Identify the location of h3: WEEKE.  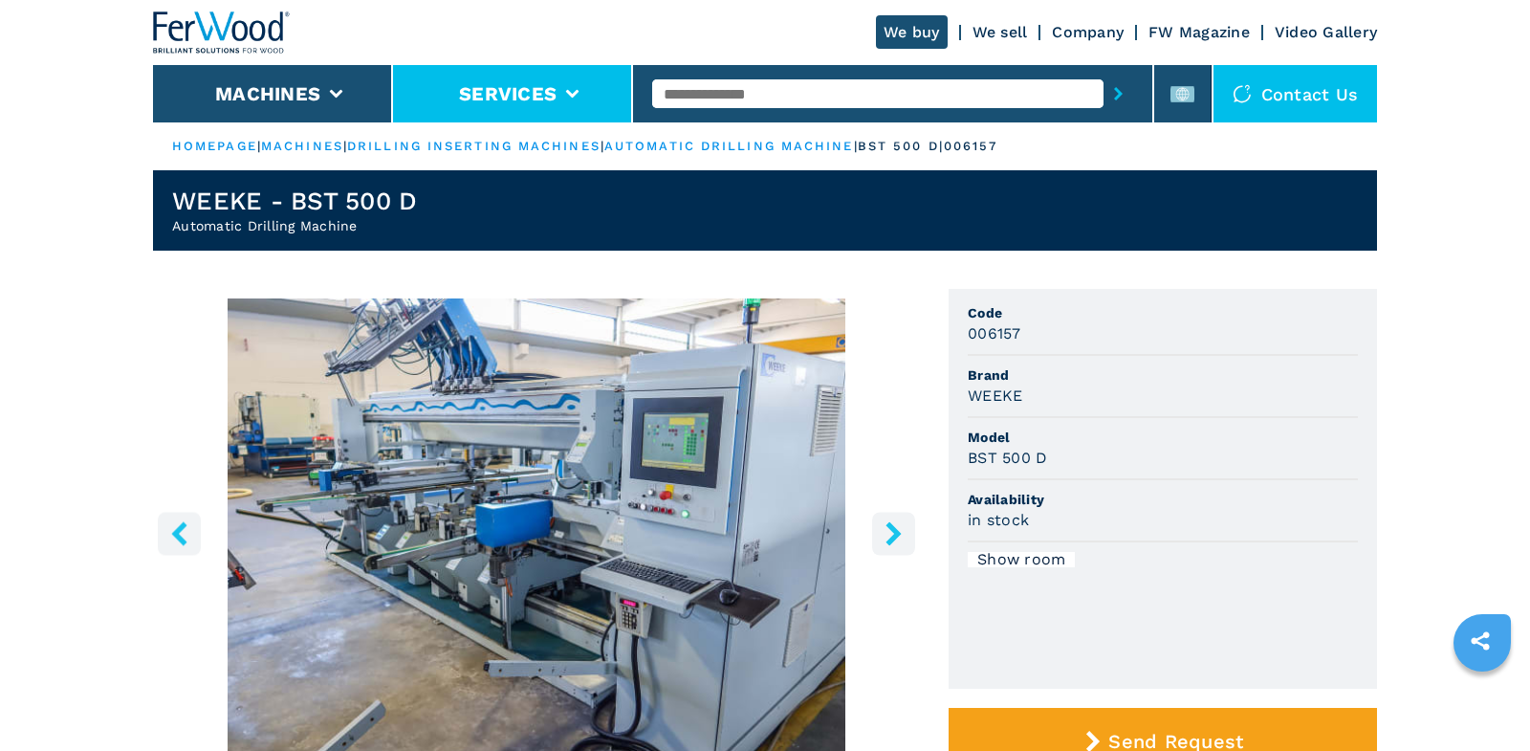
(995, 395).